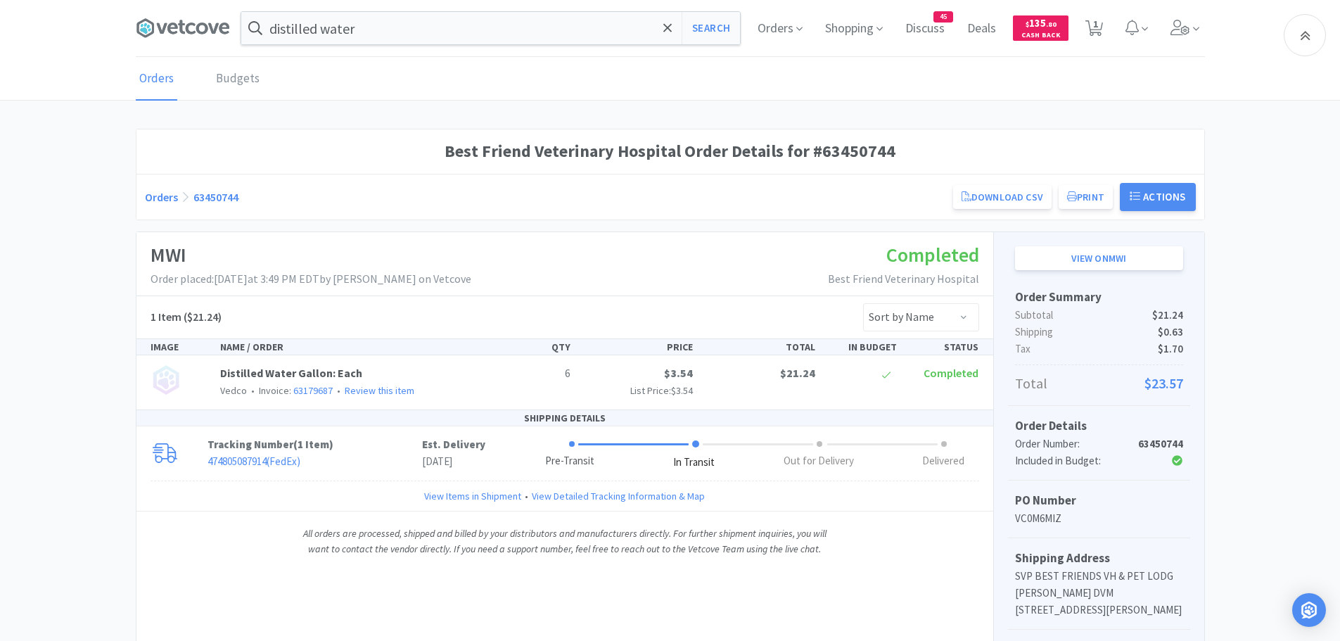 This screenshot has height=641, width=1340. I want to click on span: Cash Back, so click(1040, 36).